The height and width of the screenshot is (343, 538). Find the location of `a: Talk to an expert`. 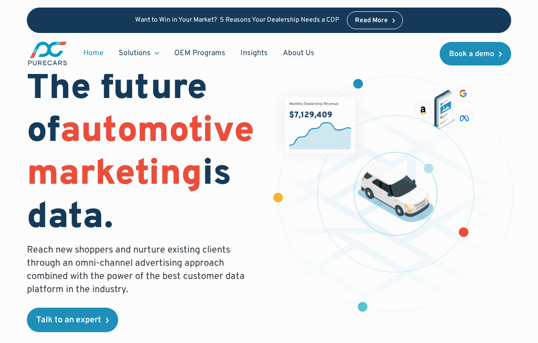

a: Talk to an expert is located at coordinates (73, 320).